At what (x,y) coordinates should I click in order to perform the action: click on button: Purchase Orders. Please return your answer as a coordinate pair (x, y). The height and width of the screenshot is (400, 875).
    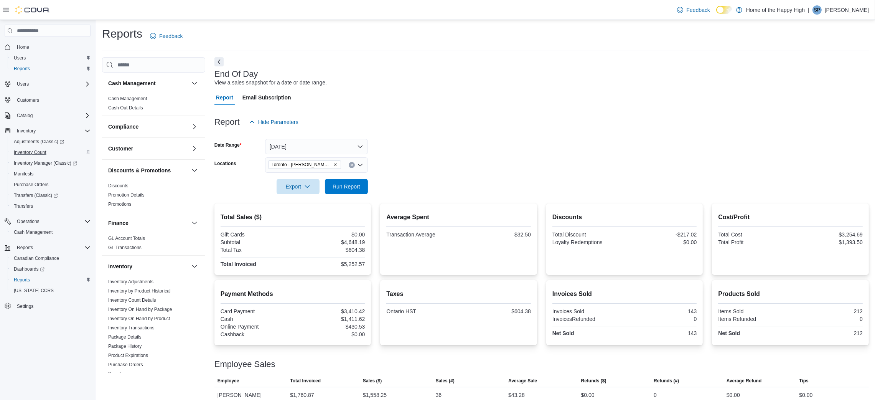
    Looking at the image, I should click on (51, 185).